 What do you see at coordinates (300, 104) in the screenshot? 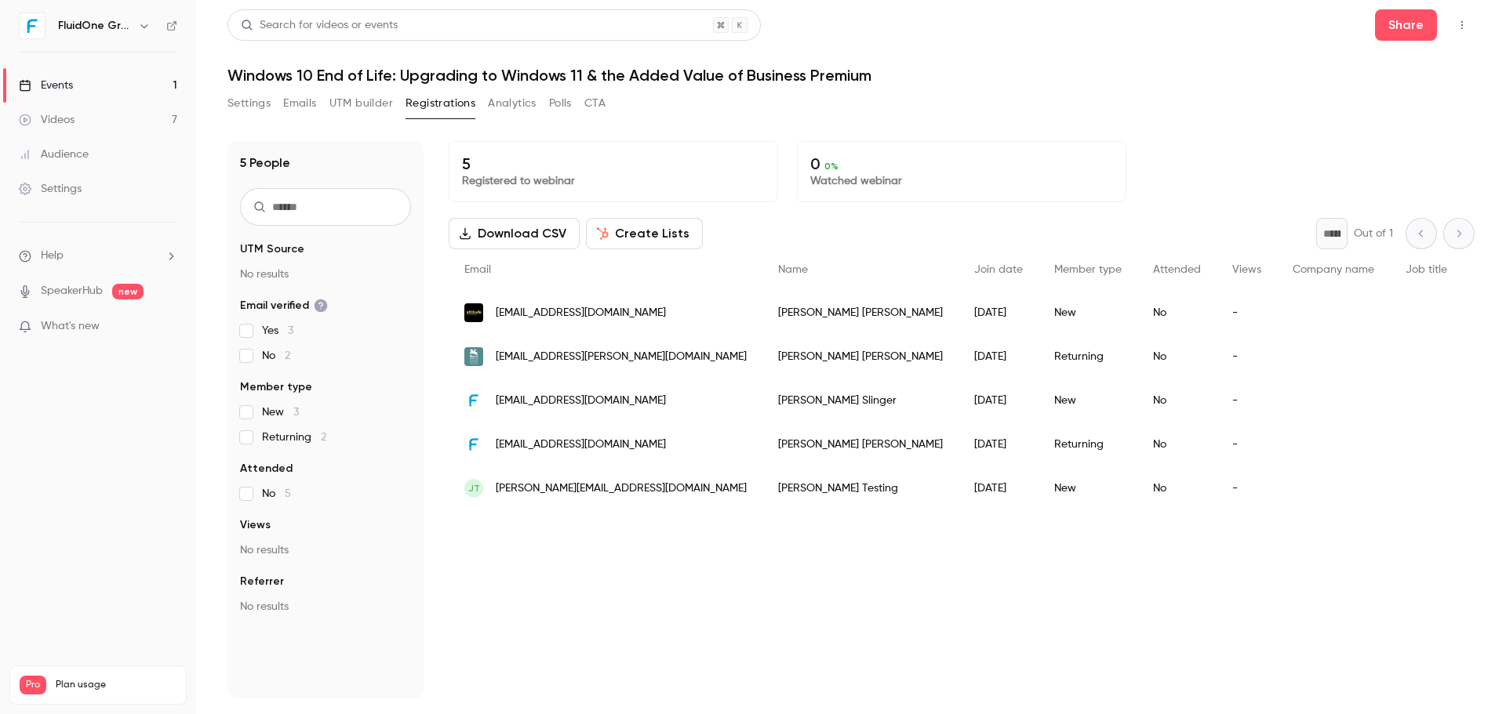
I see `button: Emails` at bounding box center [300, 104].